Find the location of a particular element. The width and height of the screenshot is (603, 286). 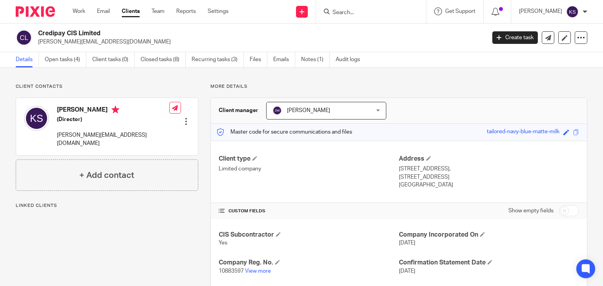

a: Audit logs is located at coordinates (350, 60).